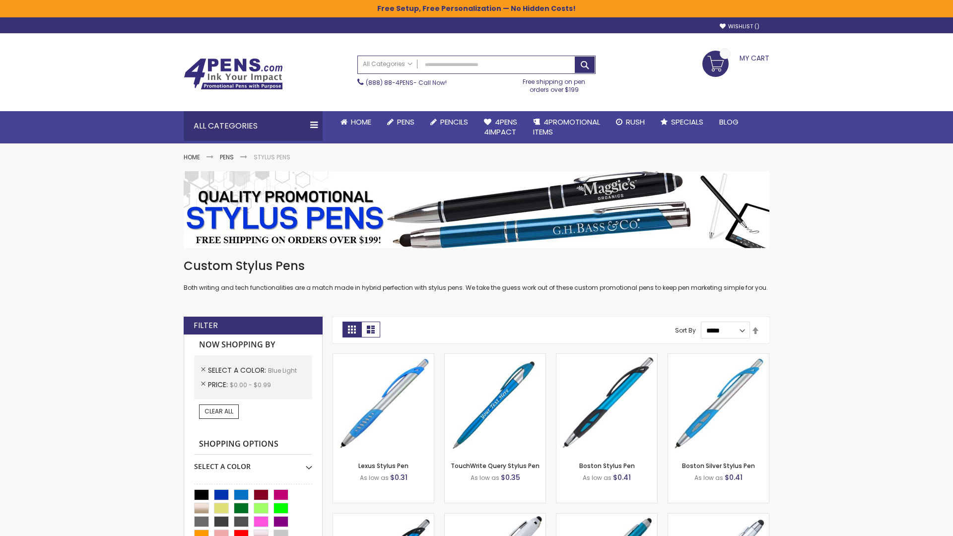  I want to click on a: Wishlist, so click(739, 26).